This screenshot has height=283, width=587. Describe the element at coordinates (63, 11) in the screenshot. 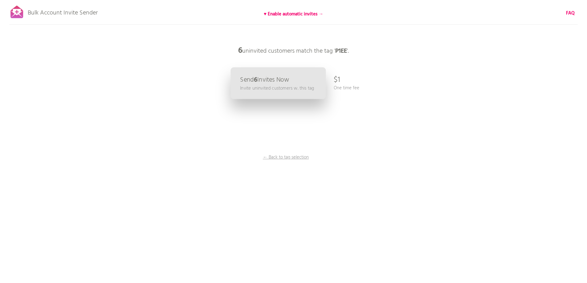

I see `p: Bulk Account Invite Sender` at that location.